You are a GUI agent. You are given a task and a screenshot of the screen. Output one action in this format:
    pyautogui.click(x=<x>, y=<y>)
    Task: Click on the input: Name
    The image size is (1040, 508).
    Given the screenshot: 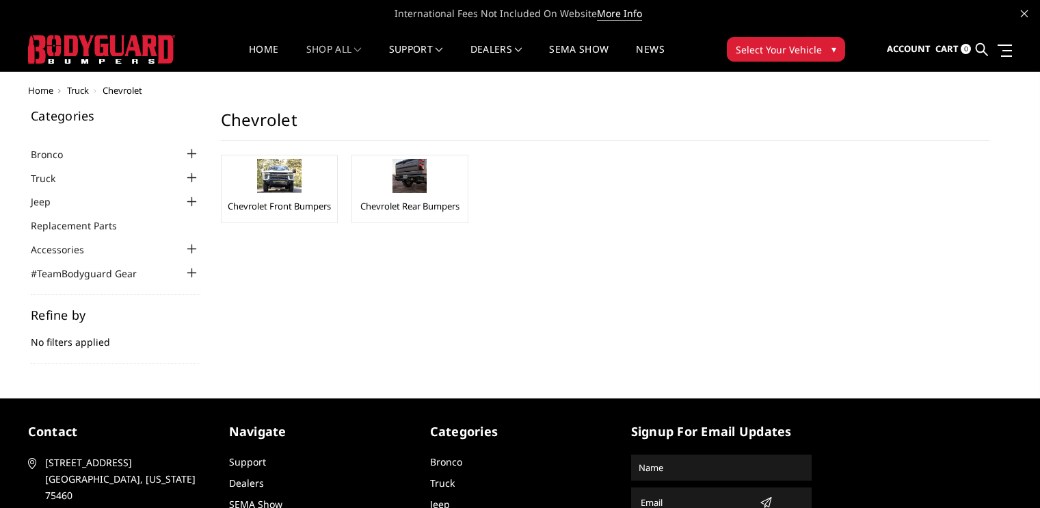 What is the action you would take?
    pyautogui.click(x=722, y=467)
    